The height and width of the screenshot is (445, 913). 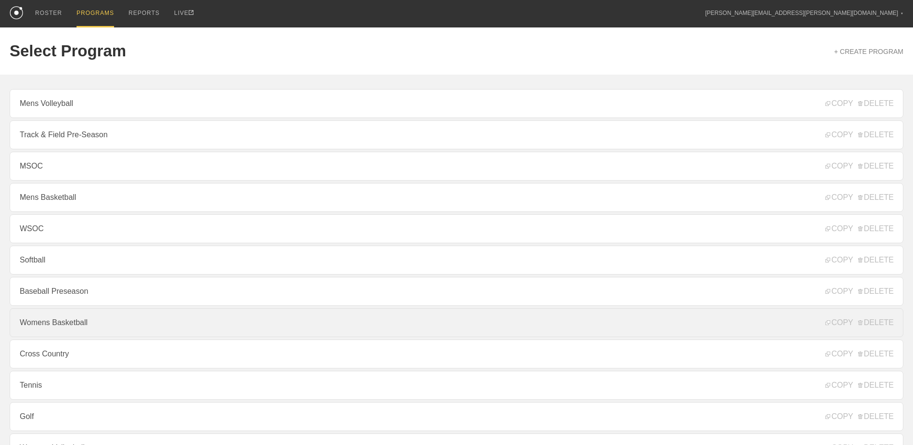 I want to click on a: + CREATE PROGRAM, so click(x=868, y=51).